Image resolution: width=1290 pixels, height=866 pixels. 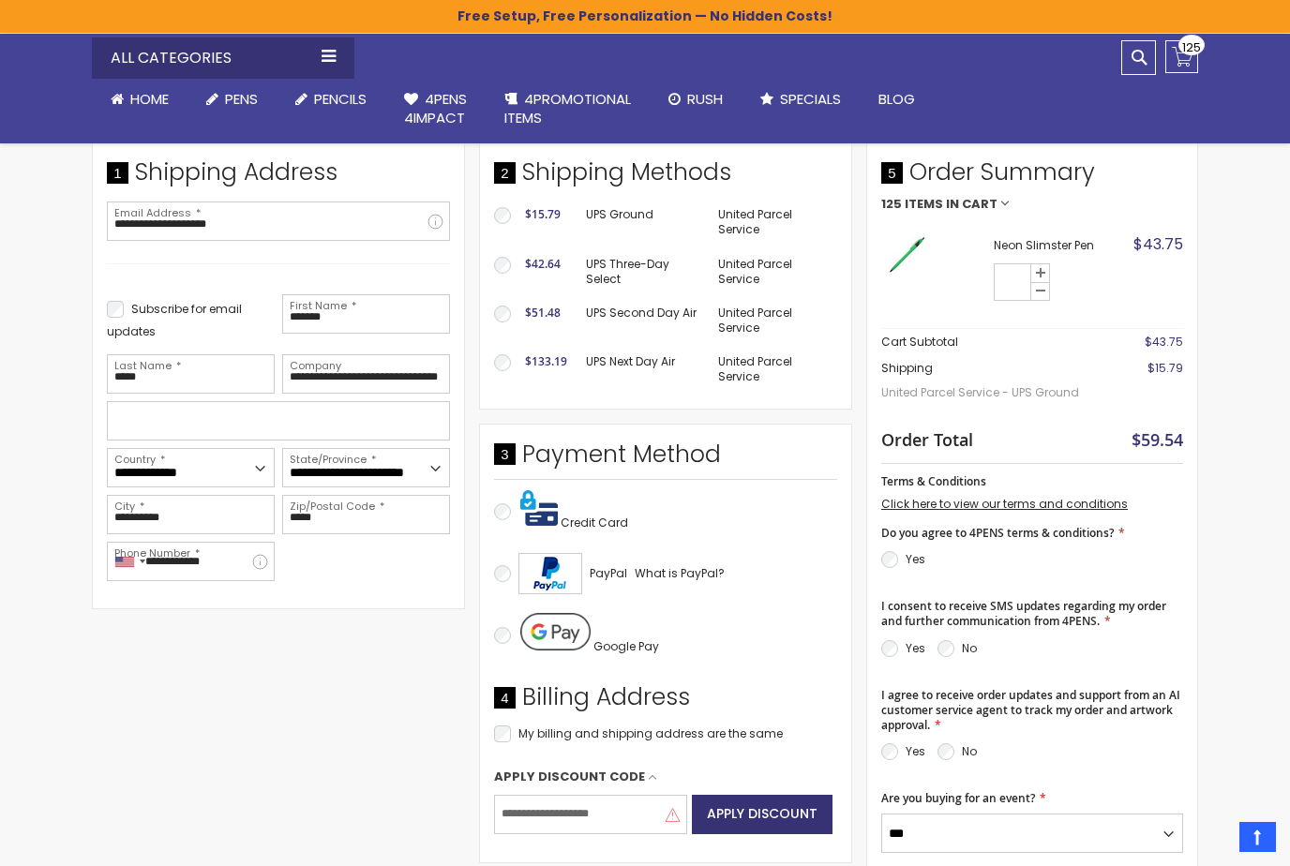 I want to click on a: Rush, so click(x=696, y=99).